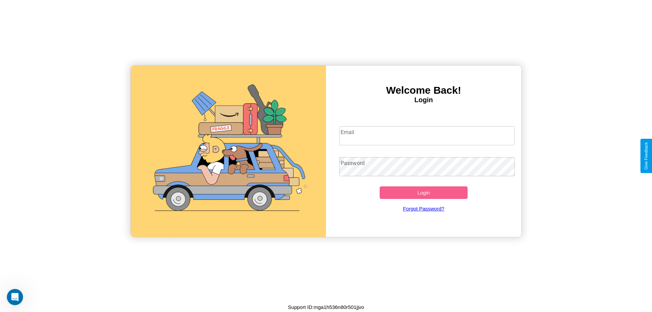 This screenshot has height=312, width=652. What do you see at coordinates (228, 151) in the screenshot?
I see `img: gif` at bounding box center [228, 151].